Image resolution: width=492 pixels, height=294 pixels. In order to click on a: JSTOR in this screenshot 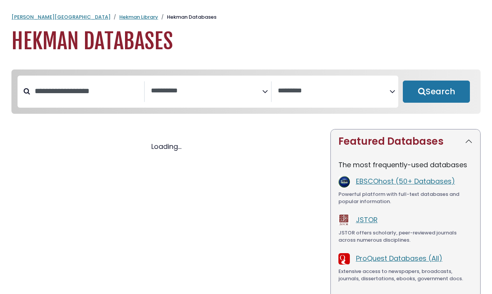, I will do `click(367, 219)`.